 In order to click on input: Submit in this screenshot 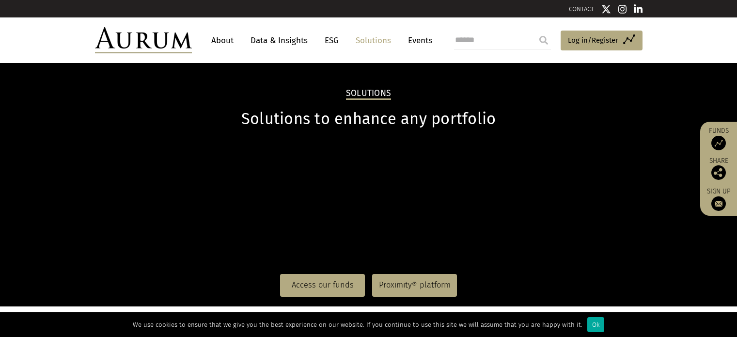, I will do `click(544, 40)`.